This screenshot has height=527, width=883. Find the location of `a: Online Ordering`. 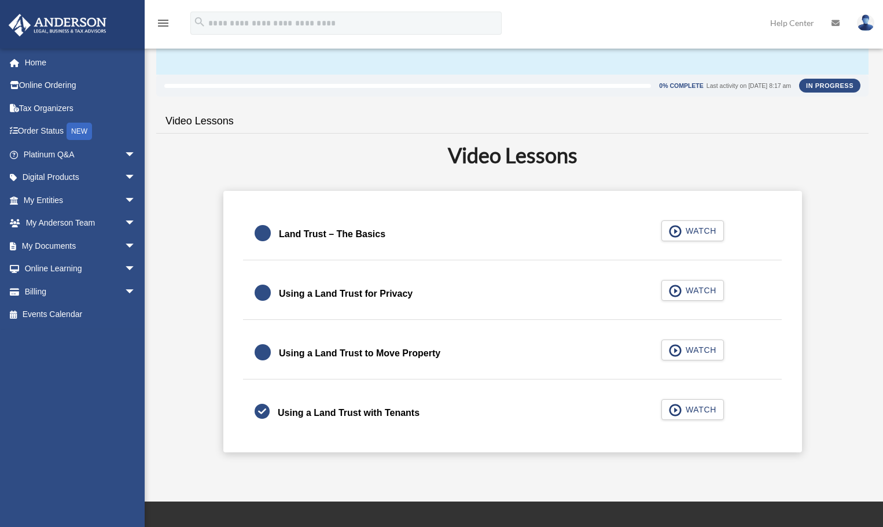

a: Online Ordering is located at coordinates (80, 86).